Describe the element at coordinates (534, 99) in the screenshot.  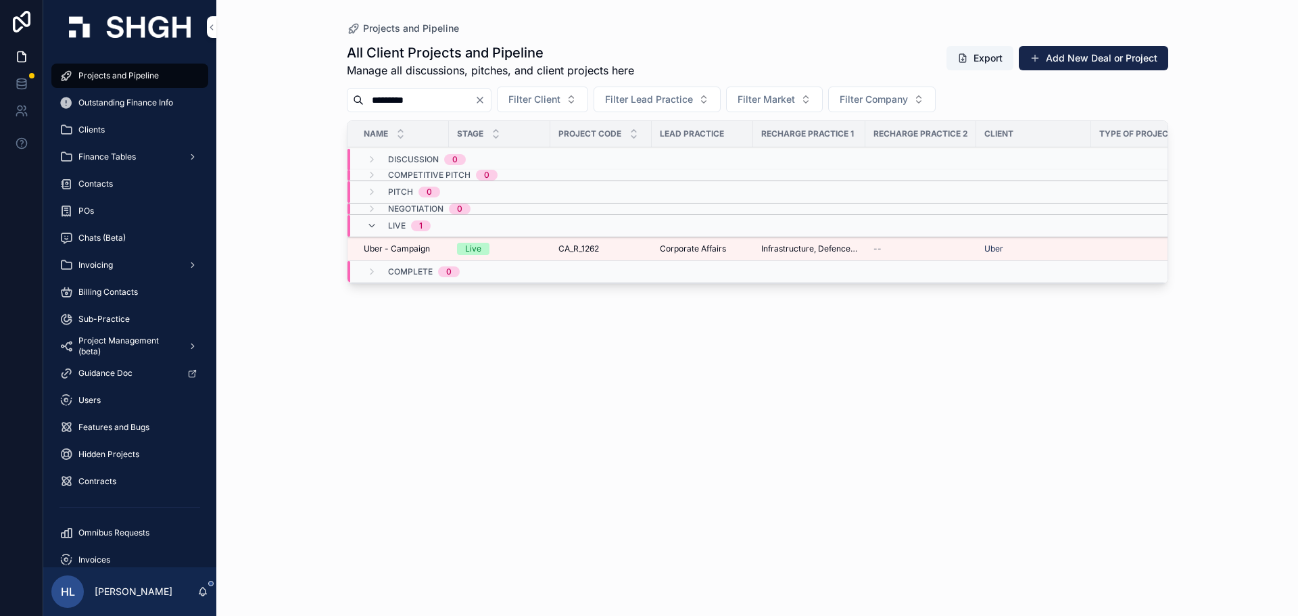
I see `span: Filter Client` at that location.